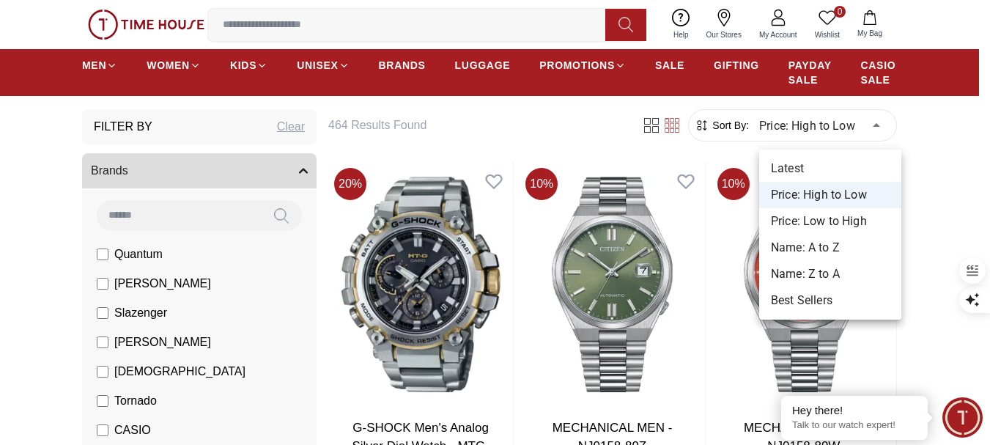 The width and height of the screenshot is (990, 445). What do you see at coordinates (830, 221) in the screenshot?
I see `li: Price: Low to High` at bounding box center [830, 221].